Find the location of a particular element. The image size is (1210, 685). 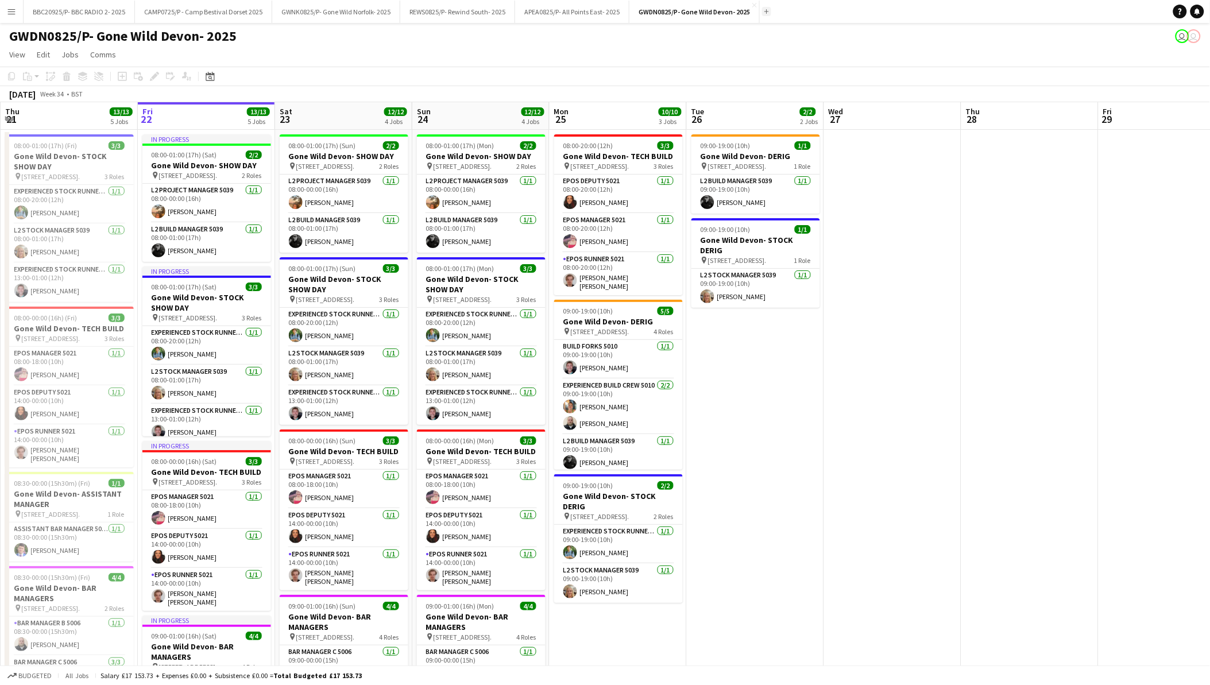

h3: Gone Wild Devon- SHOW DAY is located at coordinates (481, 156).